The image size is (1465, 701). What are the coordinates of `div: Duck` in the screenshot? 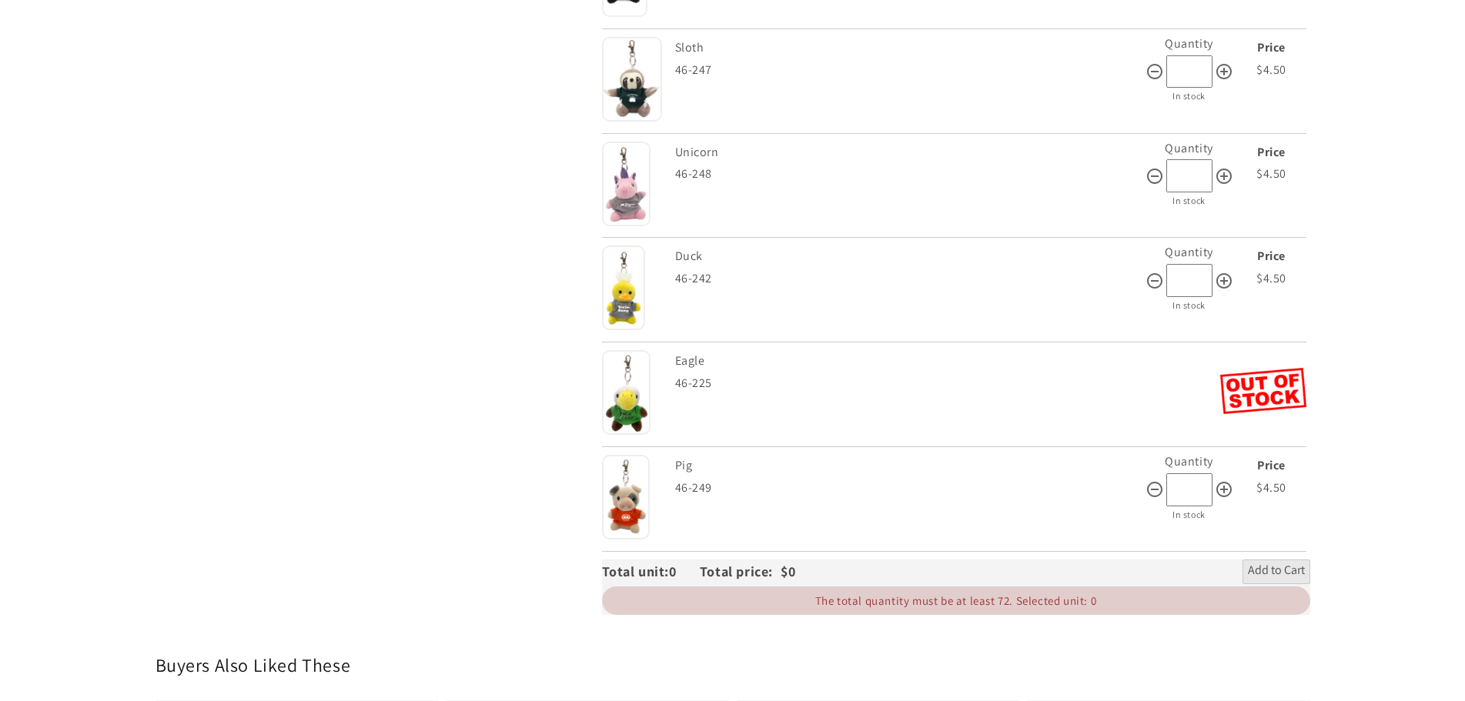 It's located at (908, 256).